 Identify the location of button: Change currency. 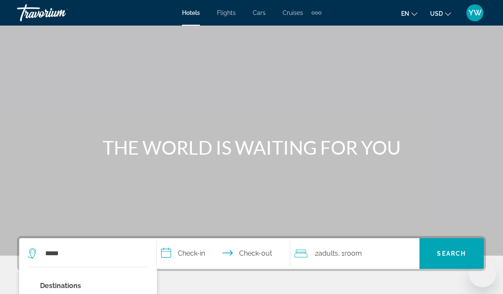
(440, 13).